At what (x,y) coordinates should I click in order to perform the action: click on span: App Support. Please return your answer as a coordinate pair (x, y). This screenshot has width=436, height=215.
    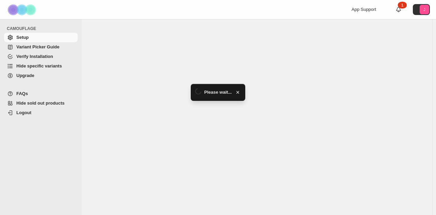
    Looking at the image, I should click on (364, 9).